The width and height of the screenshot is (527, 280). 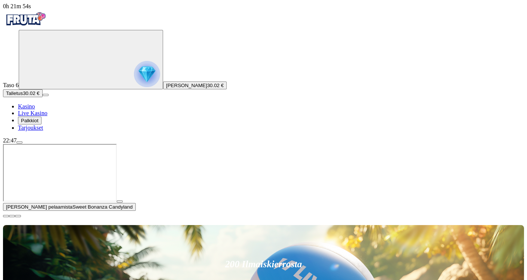 What do you see at coordinates (11, 85) in the screenshot?
I see `span: Taso 6` at bounding box center [11, 85].